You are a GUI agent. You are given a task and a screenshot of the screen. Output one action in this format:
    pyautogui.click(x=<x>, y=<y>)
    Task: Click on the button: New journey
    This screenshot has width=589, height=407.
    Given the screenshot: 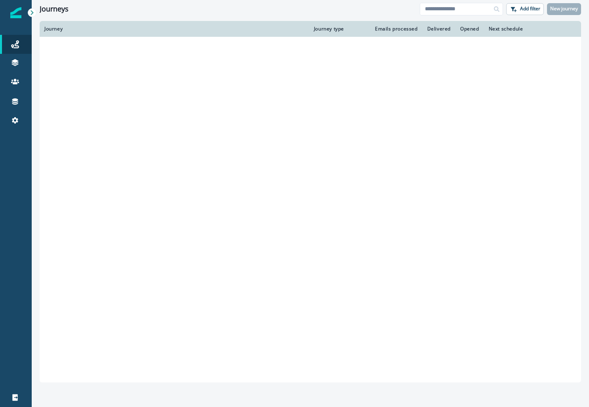 What is the action you would take?
    pyautogui.click(x=564, y=9)
    